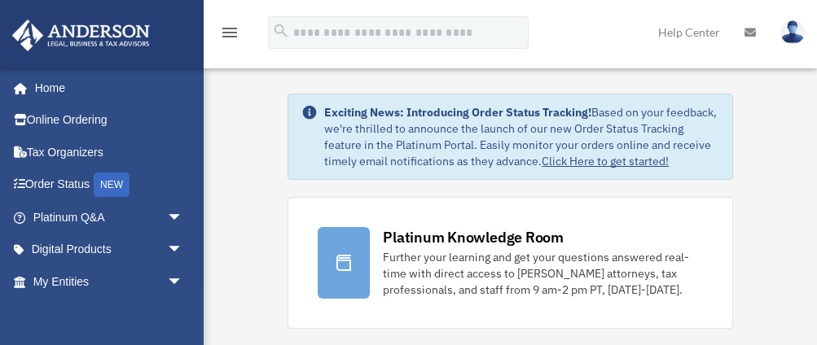 This screenshot has width=817, height=345. What do you see at coordinates (230, 35) in the screenshot?
I see `a: menu` at bounding box center [230, 35].